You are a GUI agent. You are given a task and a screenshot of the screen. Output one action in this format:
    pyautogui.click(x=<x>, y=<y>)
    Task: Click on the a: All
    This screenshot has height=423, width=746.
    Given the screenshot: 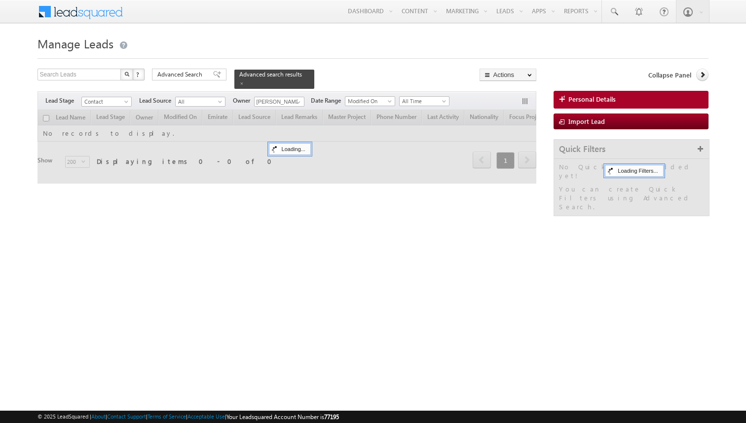 What is the action you would take?
    pyautogui.click(x=200, y=102)
    